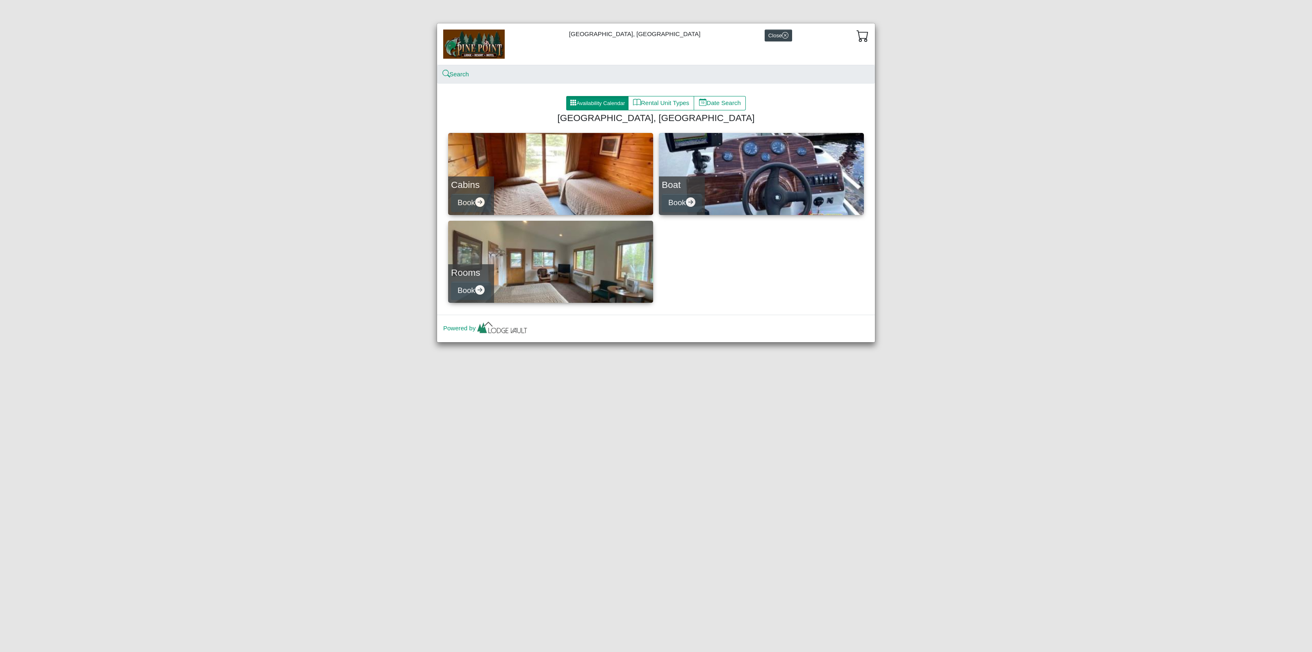 This screenshot has width=1312, height=652. Describe the element at coordinates (471, 272) in the screenshot. I see `h4: Rooms` at that location.